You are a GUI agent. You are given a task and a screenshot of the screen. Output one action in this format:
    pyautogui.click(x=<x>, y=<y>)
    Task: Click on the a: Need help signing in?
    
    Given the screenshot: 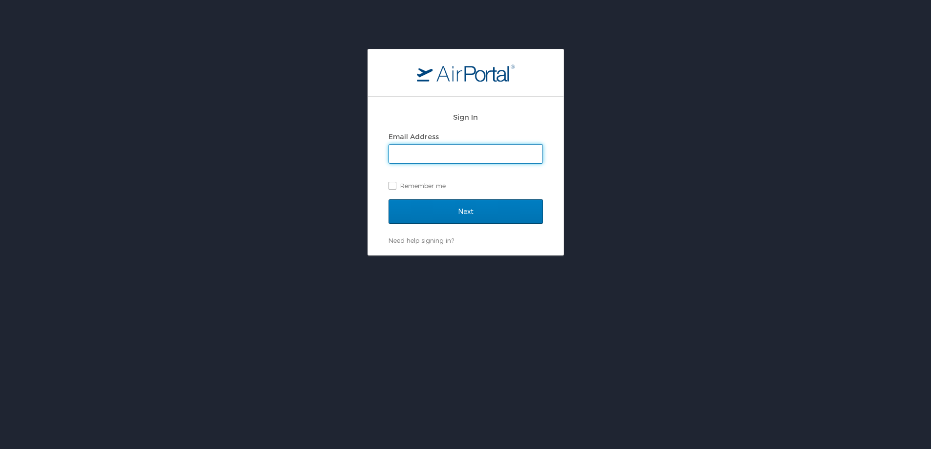 What is the action you would take?
    pyautogui.click(x=421, y=241)
    